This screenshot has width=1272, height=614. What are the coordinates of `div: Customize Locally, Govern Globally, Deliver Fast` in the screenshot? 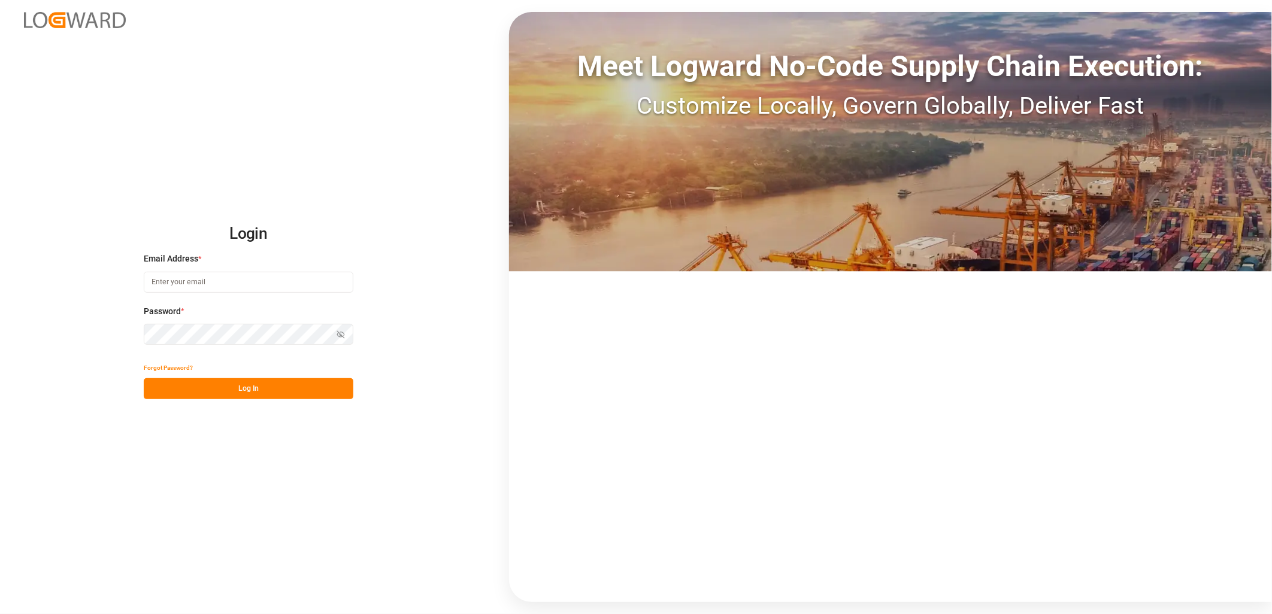 It's located at (890, 106).